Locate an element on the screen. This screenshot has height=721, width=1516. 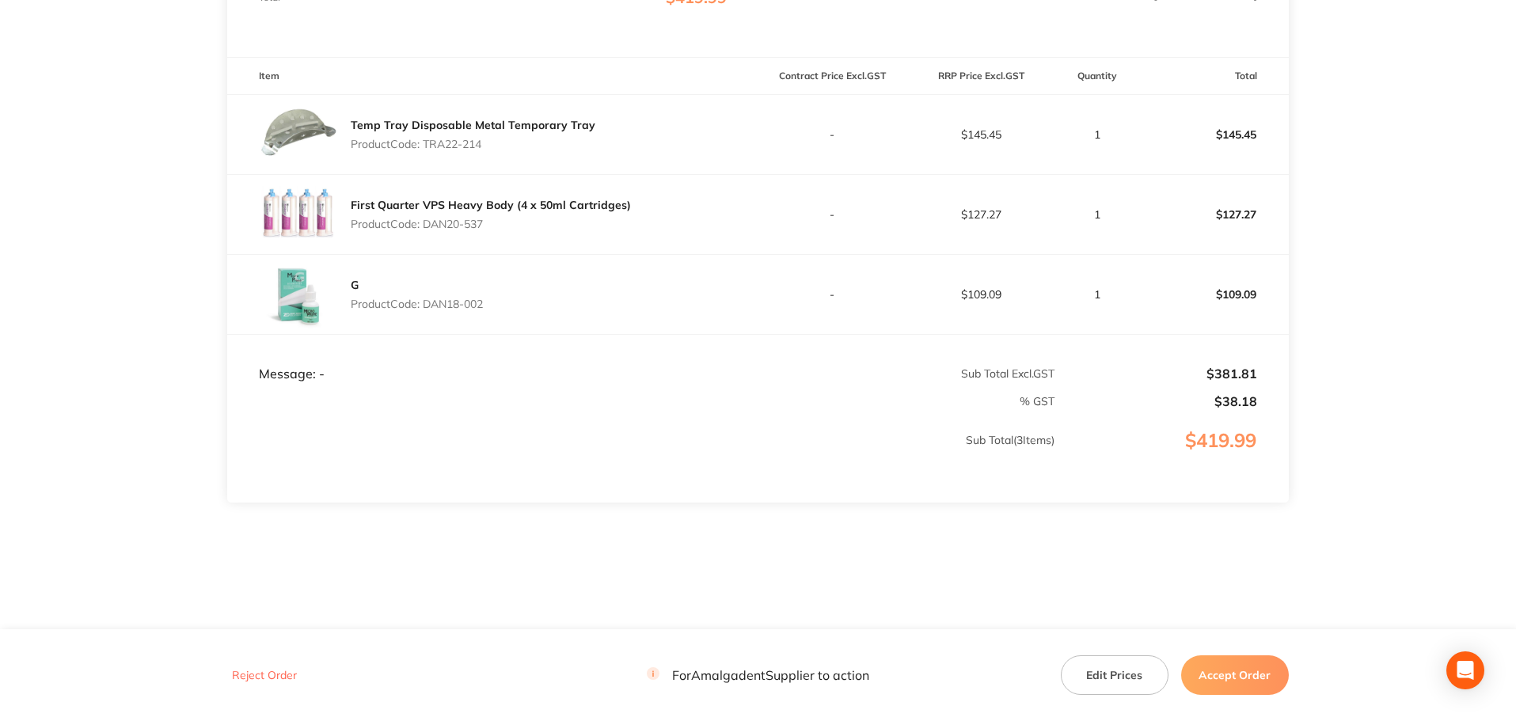
div: Open Intercom Messenger is located at coordinates (1466, 671).